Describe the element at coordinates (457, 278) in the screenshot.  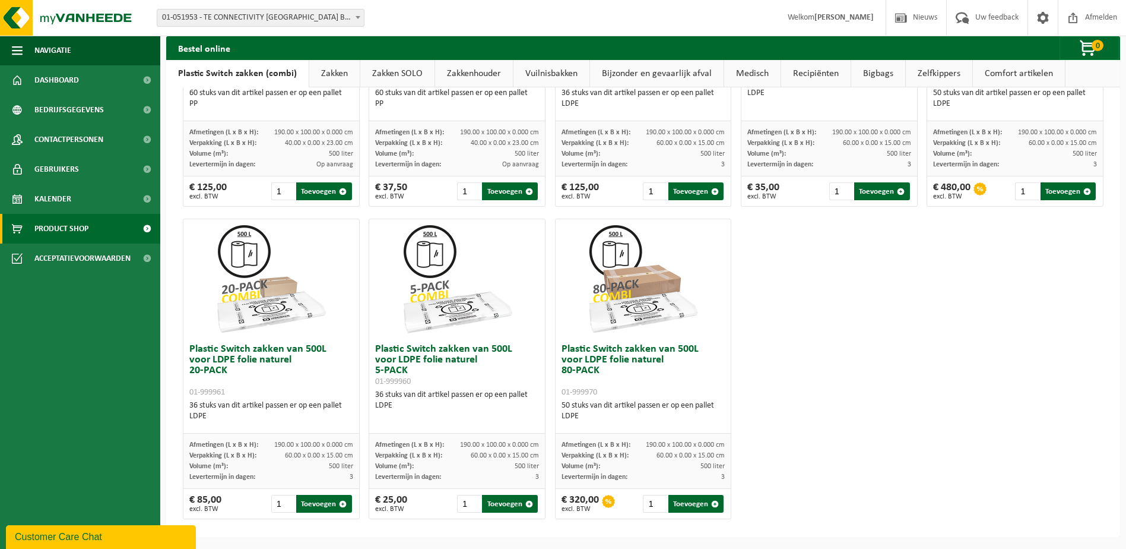
I see `img: 01-999960` at that location.